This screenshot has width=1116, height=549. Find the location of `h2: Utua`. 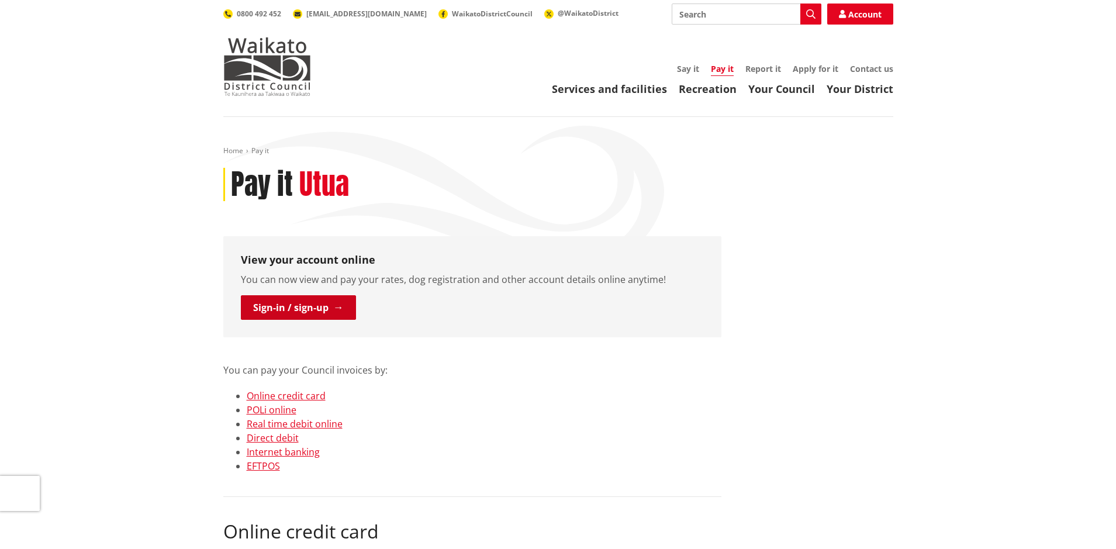

h2: Utua is located at coordinates (324, 185).